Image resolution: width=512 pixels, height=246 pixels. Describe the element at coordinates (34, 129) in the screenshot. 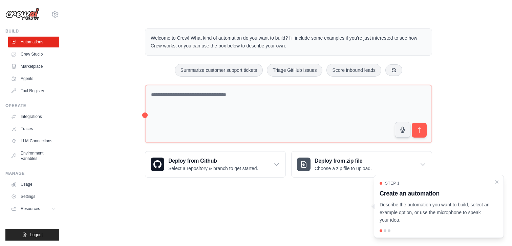

I see `a: Traces` at that location.